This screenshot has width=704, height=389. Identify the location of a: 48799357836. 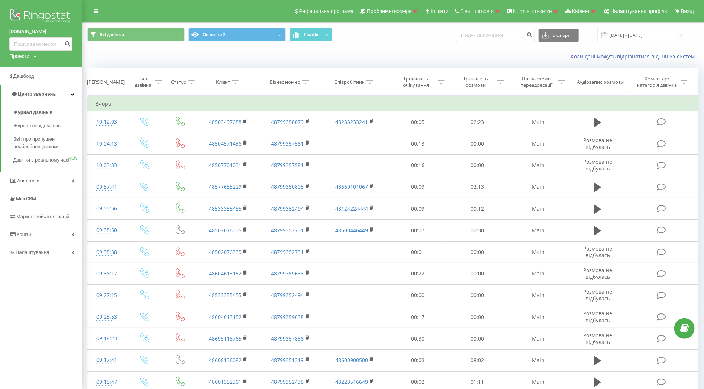
(287, 338).